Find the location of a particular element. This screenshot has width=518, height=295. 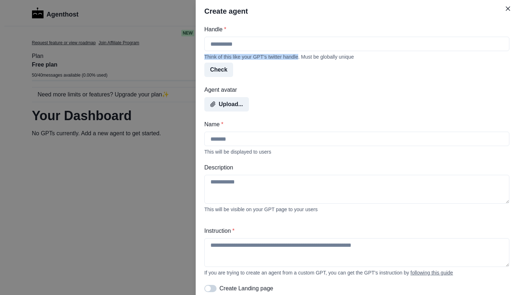

a: following this guide is located at coordinates (431, 273).